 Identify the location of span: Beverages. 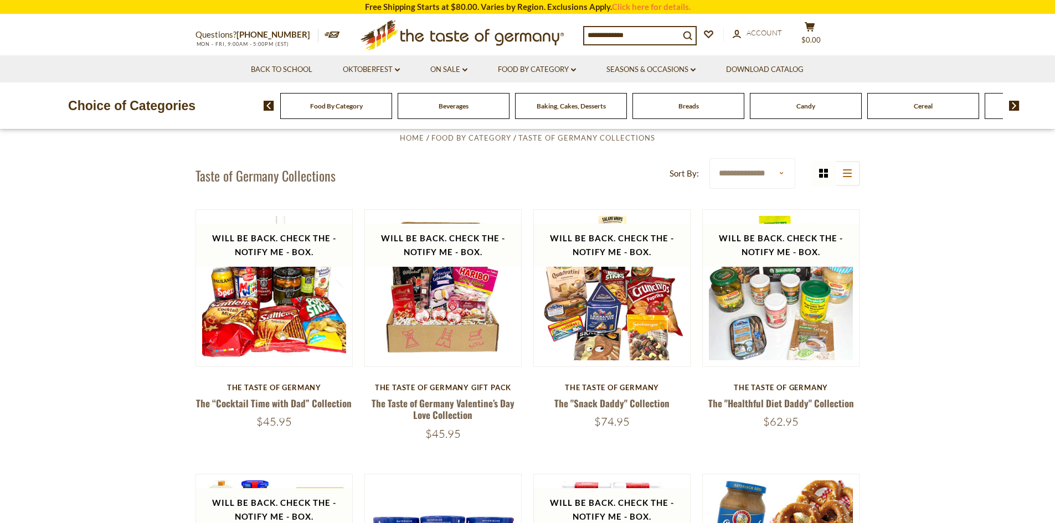
(454, 106).